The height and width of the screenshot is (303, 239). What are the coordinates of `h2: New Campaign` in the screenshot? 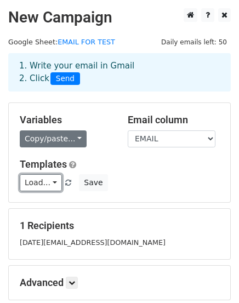 It's located at (119, 18).